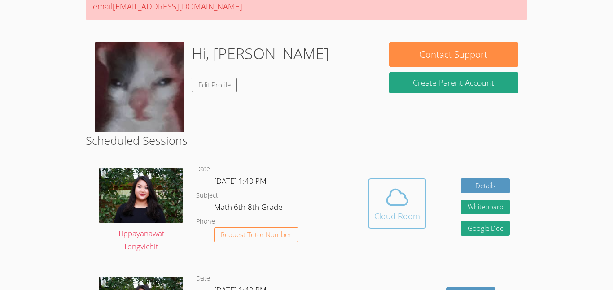 The width and height of the screenshot is (613, 290). Describe the element at coordinates (256, 235) in the screenshot. I see `span: Request Tutor Number` at that location.